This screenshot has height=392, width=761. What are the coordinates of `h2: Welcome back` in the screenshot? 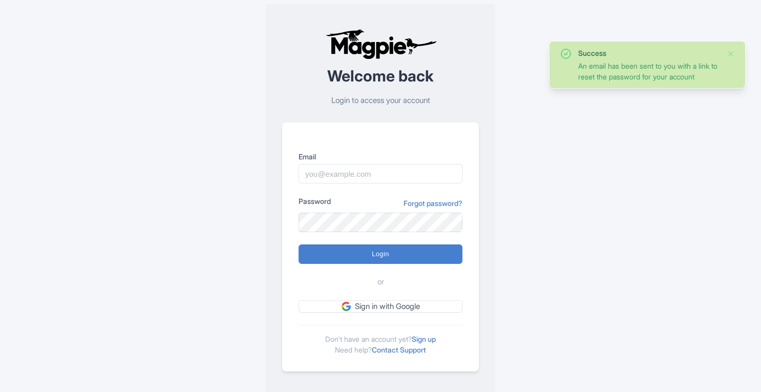 It's located at (380, 76).